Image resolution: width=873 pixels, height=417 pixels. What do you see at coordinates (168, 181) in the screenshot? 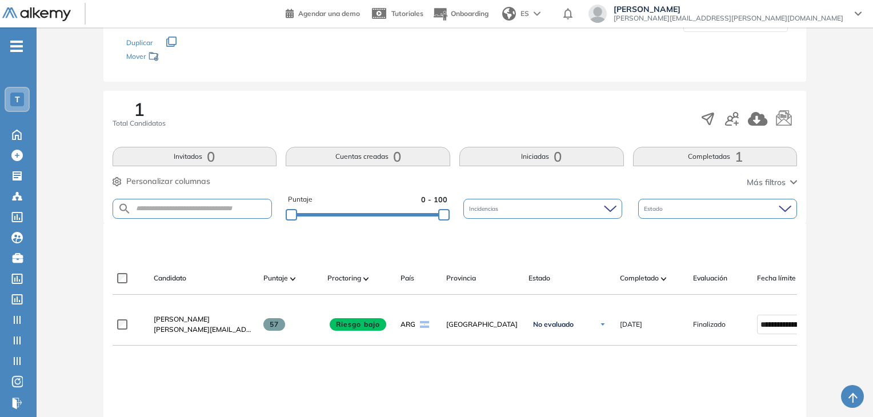
I see `span: Personalizar columnas` at bounding box center [168, 181].